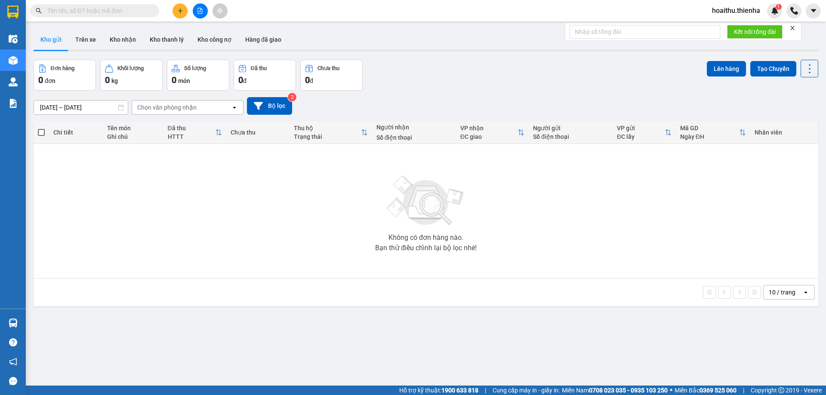 The width and height of the screenshot is (826, 395). What do you see at coordinates (754, 32) in the screenshot?
I see `span: Kết nối tổng đài` at bounding box center [754, 32].